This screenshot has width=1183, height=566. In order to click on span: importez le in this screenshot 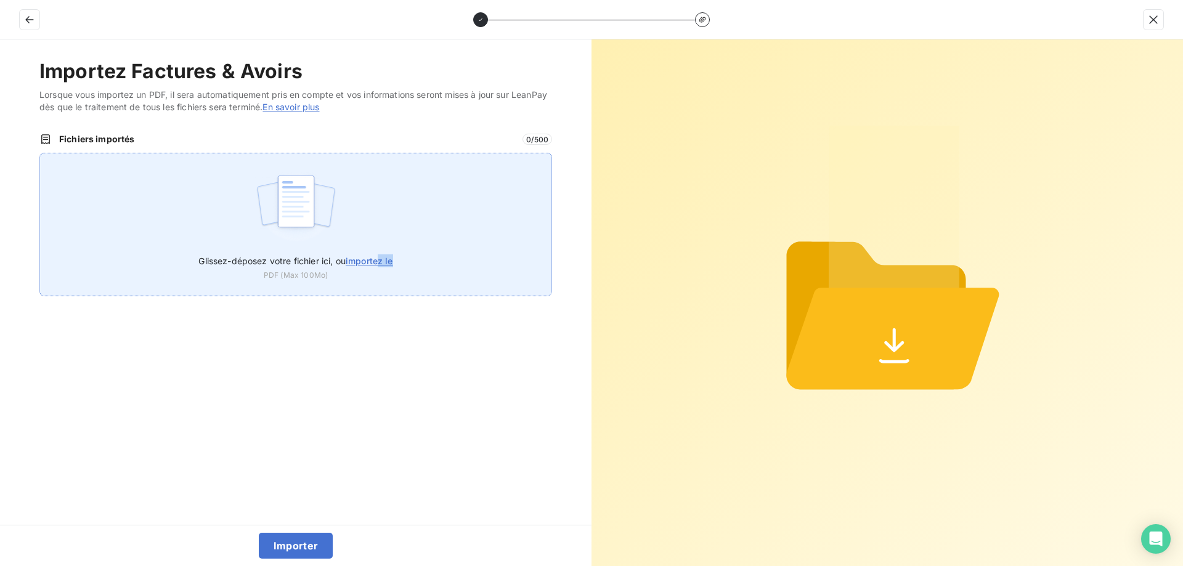, I will do `click(369, 261)`.